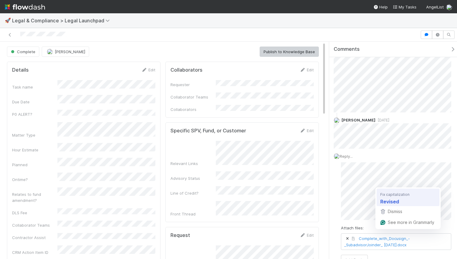 The height and width of the screenshot is (259, 457). I want to click on div: Ontime?, so click(35, 180).